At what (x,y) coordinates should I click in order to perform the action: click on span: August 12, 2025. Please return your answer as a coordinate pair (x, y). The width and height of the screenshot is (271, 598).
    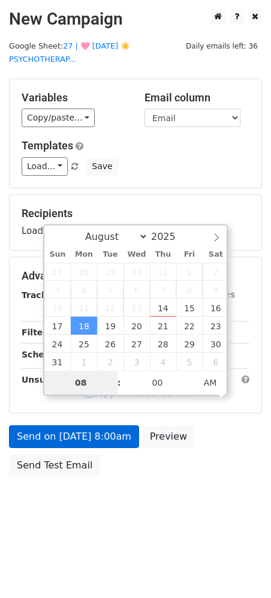
    Looking at the image, I should click on (110, 308).